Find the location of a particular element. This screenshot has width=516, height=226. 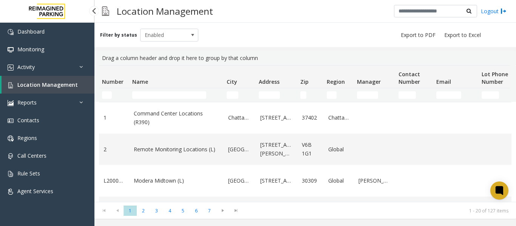

span: Address is located at coordinates (269, 82).